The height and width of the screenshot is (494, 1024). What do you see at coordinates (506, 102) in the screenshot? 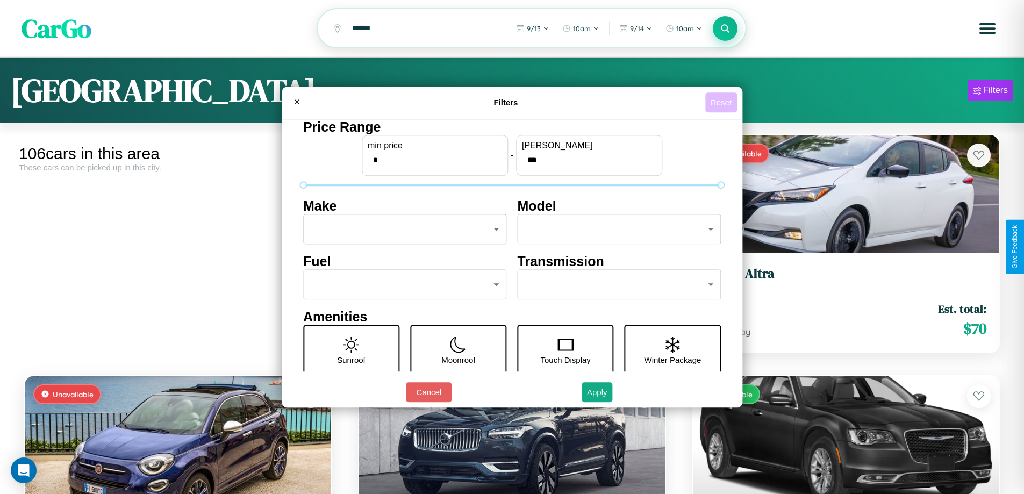
I see `h4: Filters` at bounding box center [506, 102].